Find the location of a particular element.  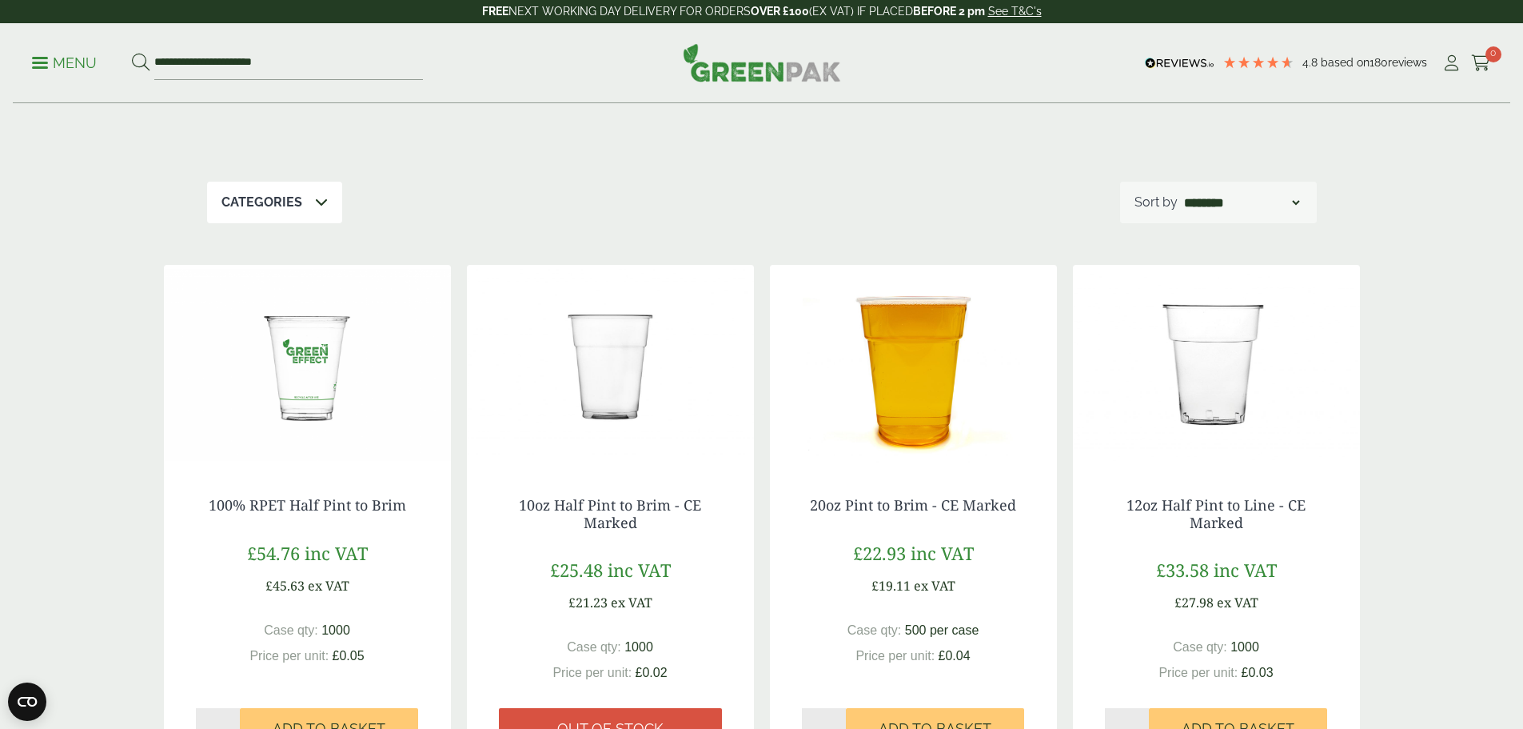

span: 4.8 is located at coordinates (1311, 62).